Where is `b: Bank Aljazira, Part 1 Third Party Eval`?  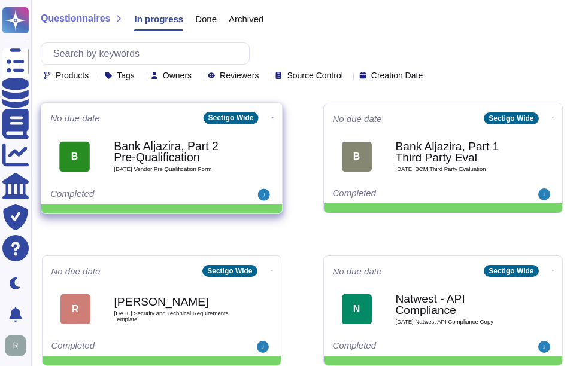
b: Bank Aljazira, Part 1 Third Party Eval is located at coordinates (455, 152).